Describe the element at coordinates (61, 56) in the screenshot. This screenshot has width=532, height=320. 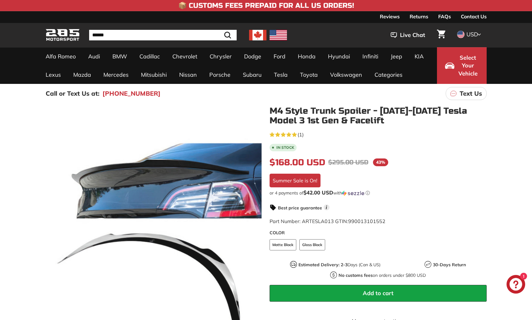
I see `a: Alfa Romeo` at that location.